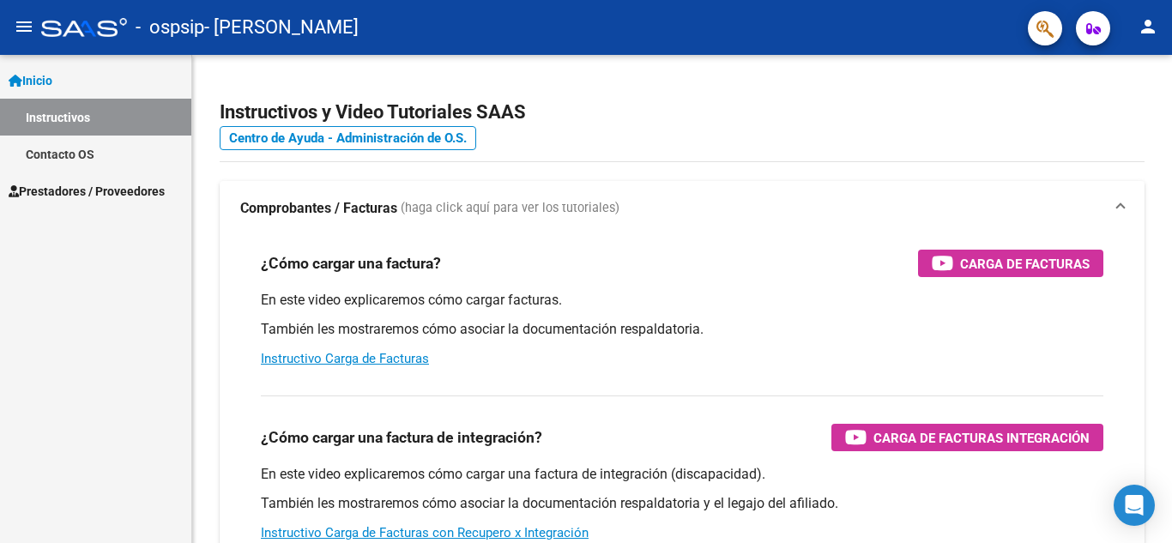 The image size is (1172, 543). What do you see at coordinates (30, 81) in the screenshot?
I see `span: Inicio` at bounding box center [30, 81].